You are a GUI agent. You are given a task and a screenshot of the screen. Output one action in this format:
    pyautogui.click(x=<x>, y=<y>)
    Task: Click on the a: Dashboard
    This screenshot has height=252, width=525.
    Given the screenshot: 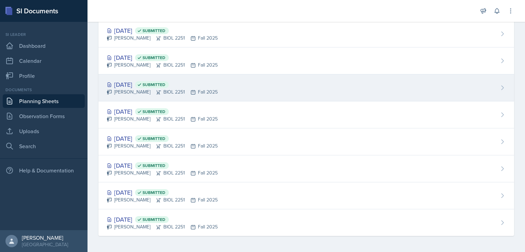 What is the action you would take?
    pyautogui.click(x=44, y=46)
    